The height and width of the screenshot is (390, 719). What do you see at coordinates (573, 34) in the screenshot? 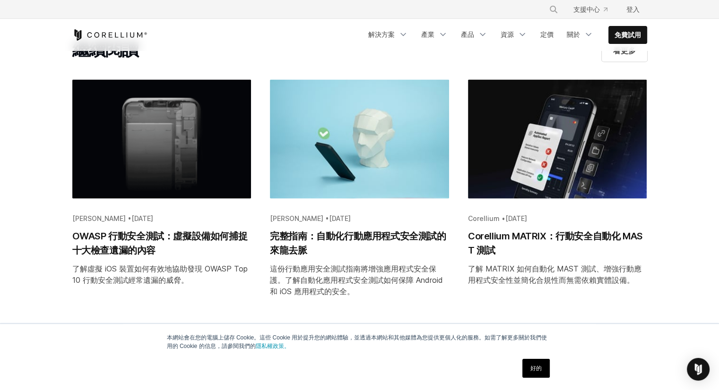
I see `font: 關於` at bounding box center [573, 34].